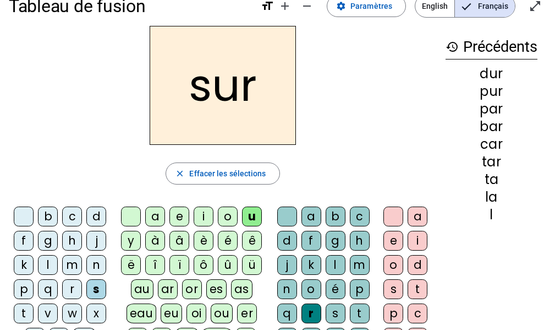 The image size is (555, 330). I want to click on div: â, so click(179, 241).